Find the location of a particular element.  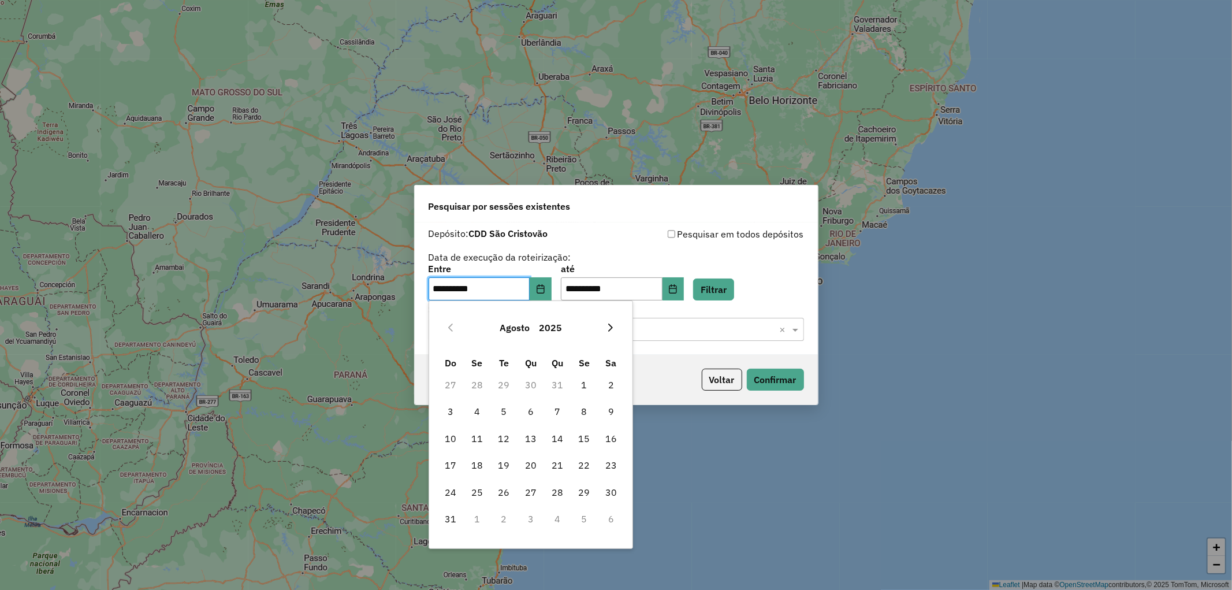

button: Previous Month is located at coordinates (451, 328).